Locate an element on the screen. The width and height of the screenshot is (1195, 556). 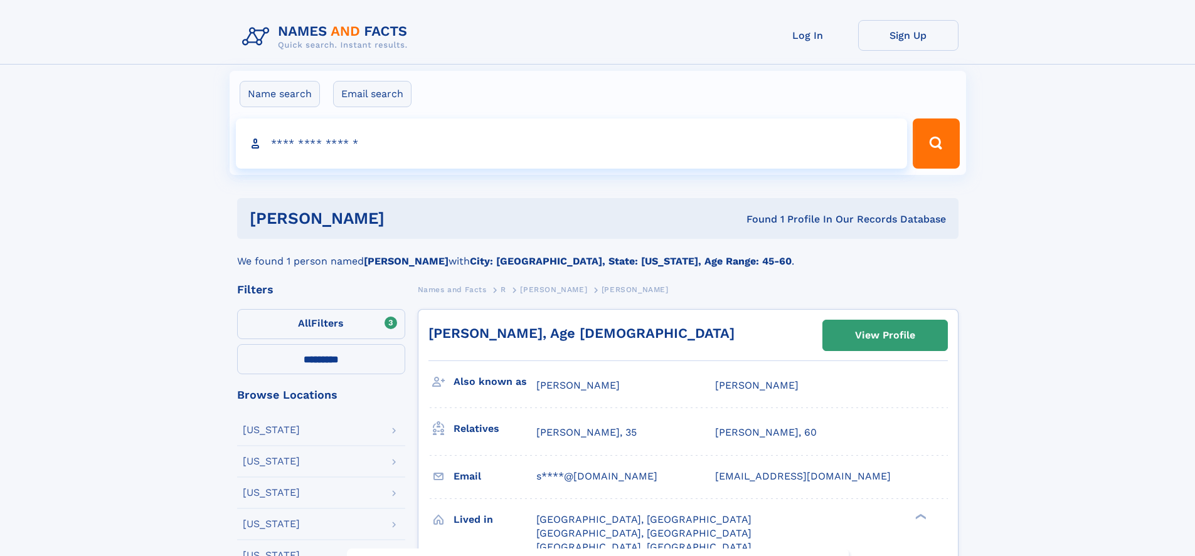
img: Logo Names and Facts is located at coordinates (327, 37).